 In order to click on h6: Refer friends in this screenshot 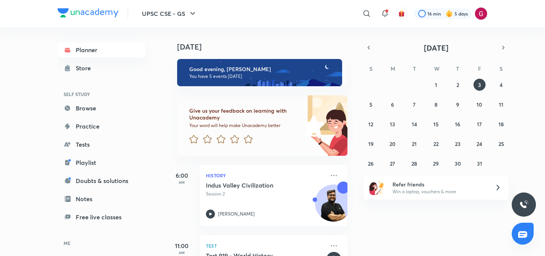, I will do `click(439, 184)`.